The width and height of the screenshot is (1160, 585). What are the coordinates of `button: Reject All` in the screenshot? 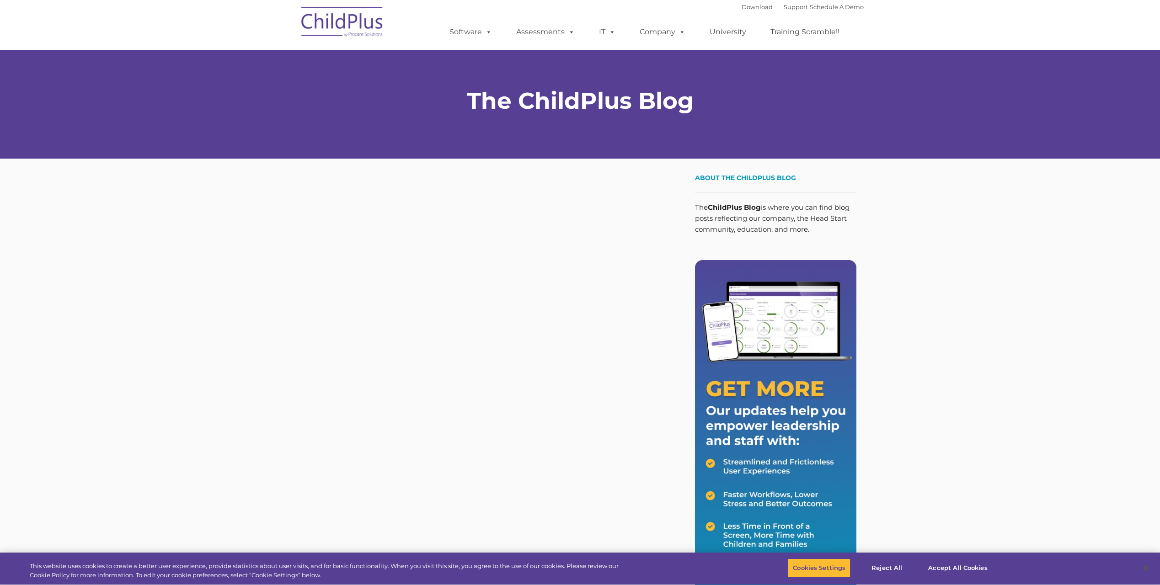 It's located at (887, 569).